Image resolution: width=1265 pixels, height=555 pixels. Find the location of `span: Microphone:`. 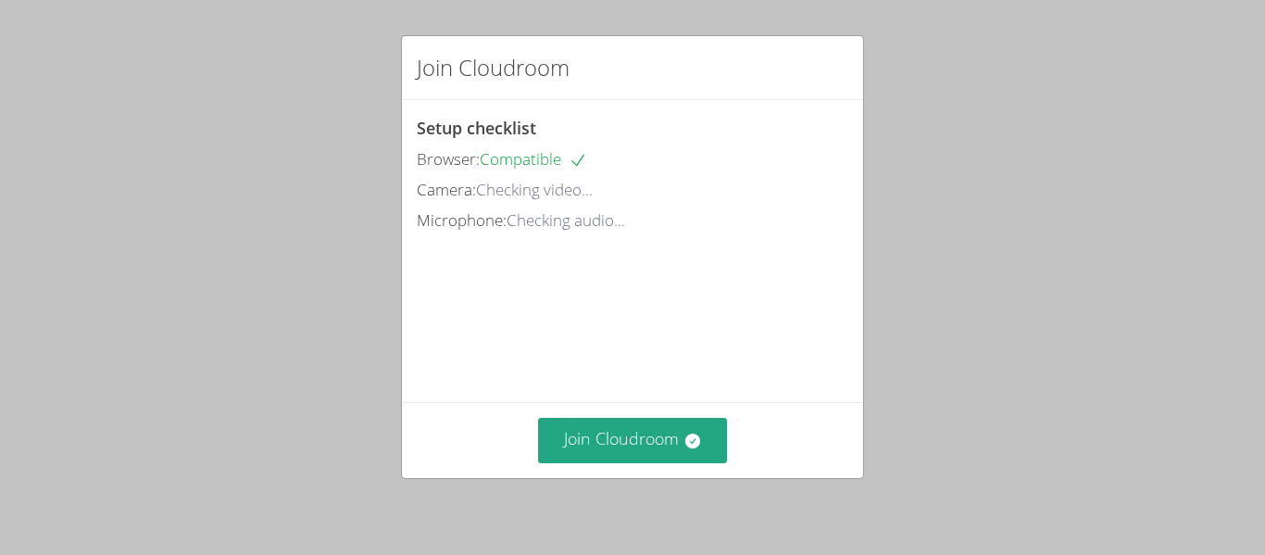

span: Microphone: is located at coordinates (461, 219).